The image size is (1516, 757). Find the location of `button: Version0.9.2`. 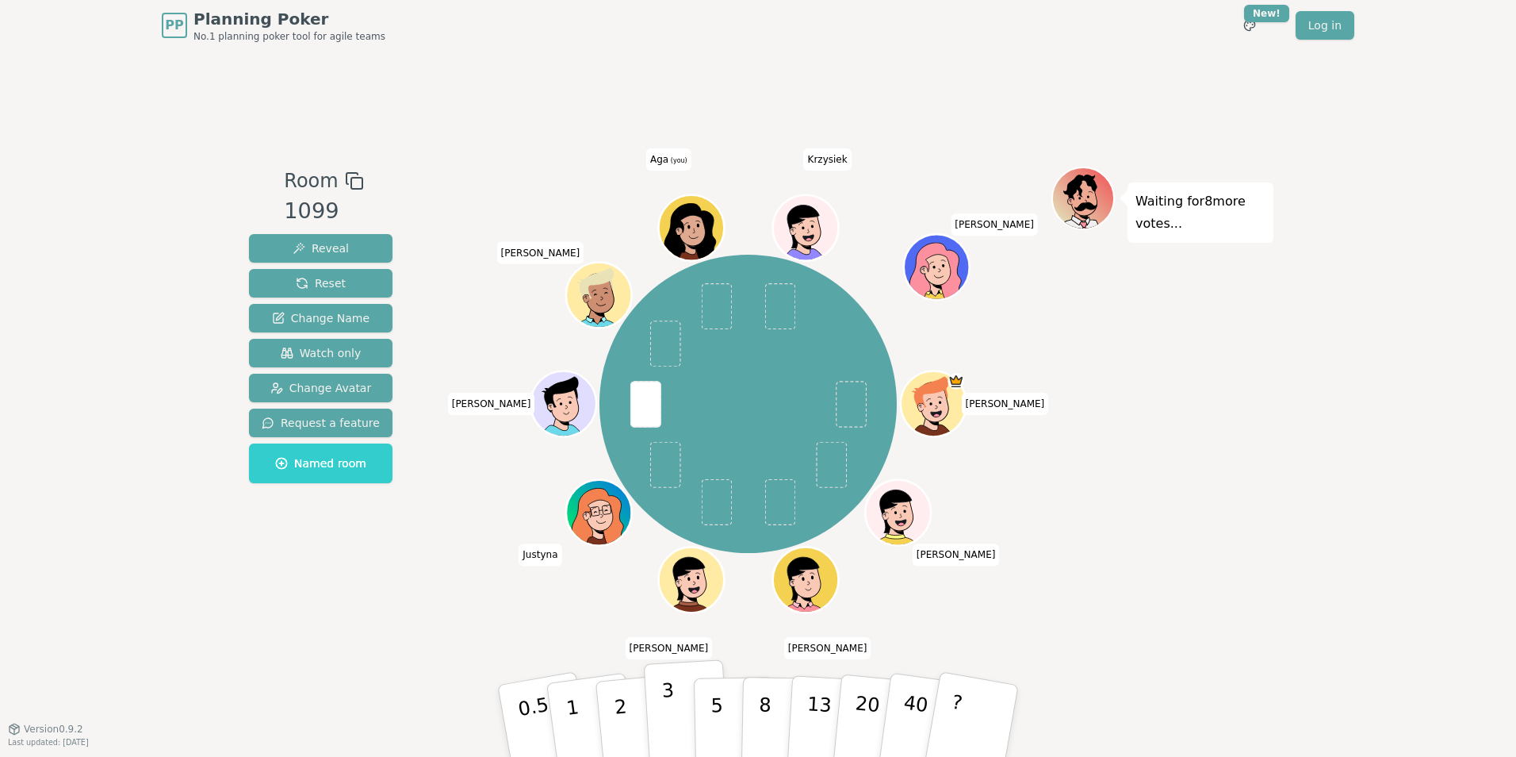

button: Version0.9.2 is located at coordinates (45, 729).